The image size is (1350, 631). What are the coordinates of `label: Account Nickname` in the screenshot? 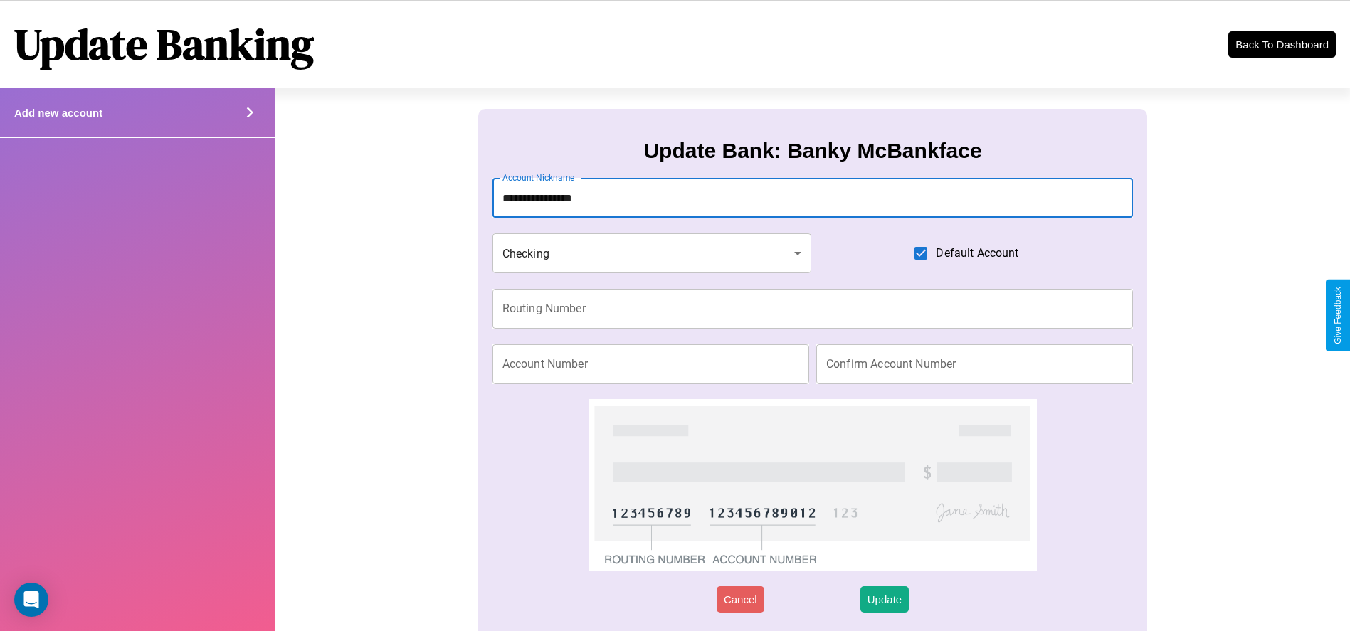 It's located at (539, 177).